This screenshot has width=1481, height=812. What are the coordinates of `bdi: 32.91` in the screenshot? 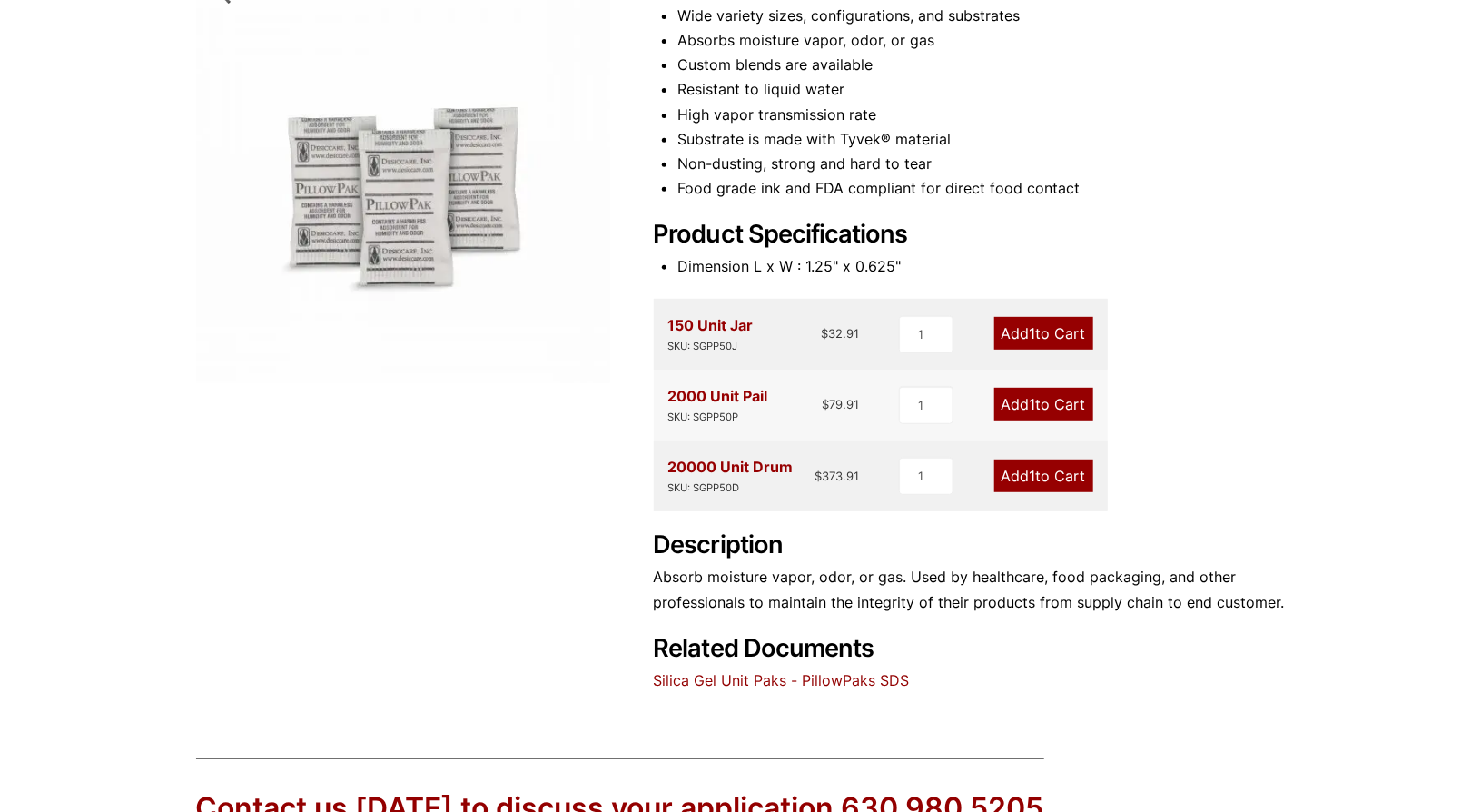 It's located at (840, 333).